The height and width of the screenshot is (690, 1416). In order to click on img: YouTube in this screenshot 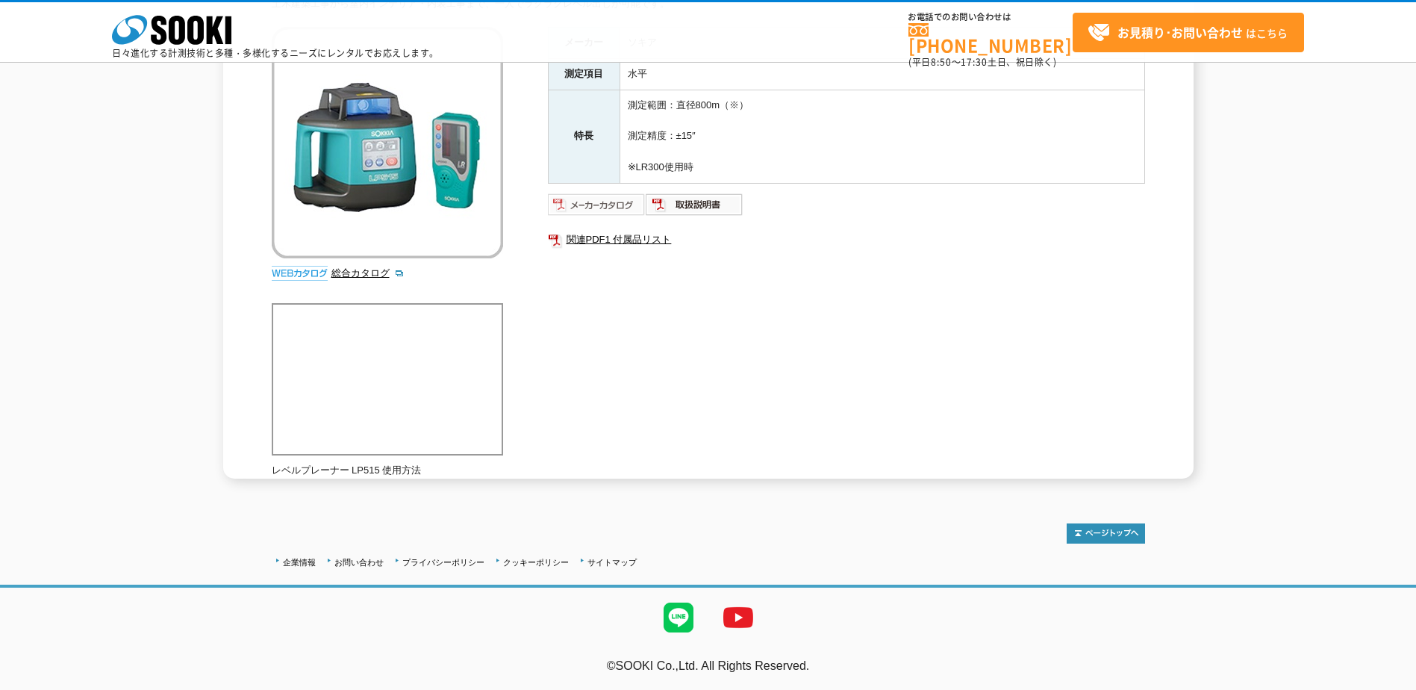, I will do `click(738, 617)`.